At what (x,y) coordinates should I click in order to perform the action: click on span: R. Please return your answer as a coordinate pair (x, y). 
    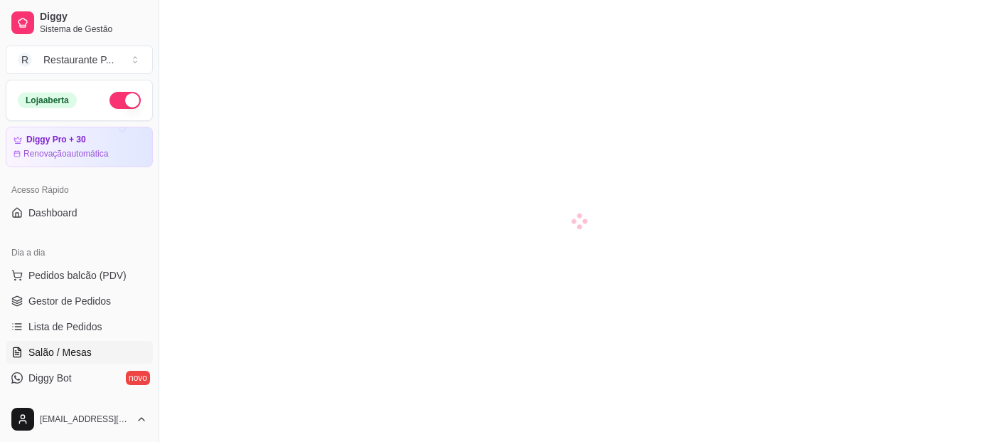
    Looking at the image, I should click on (25, 60).